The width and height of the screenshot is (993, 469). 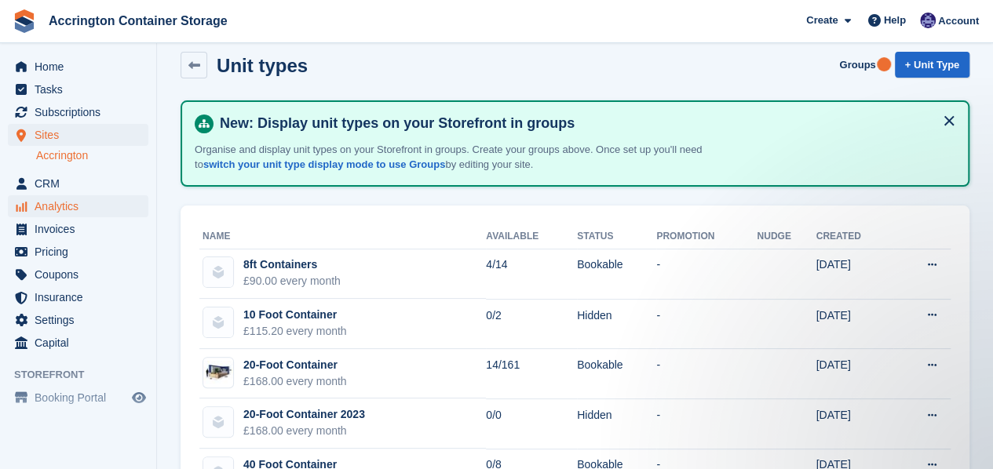 What do you see at coordinates (531, 374) in the screenshot?
I see `td: 14/161` at bounding box center [531, 374].